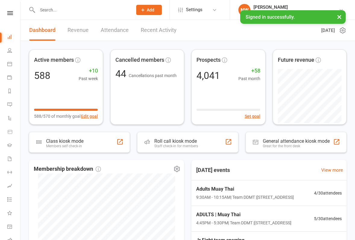 This screenshot has width=355, height=240. I want to click on a: Reports, so click(14, 92).